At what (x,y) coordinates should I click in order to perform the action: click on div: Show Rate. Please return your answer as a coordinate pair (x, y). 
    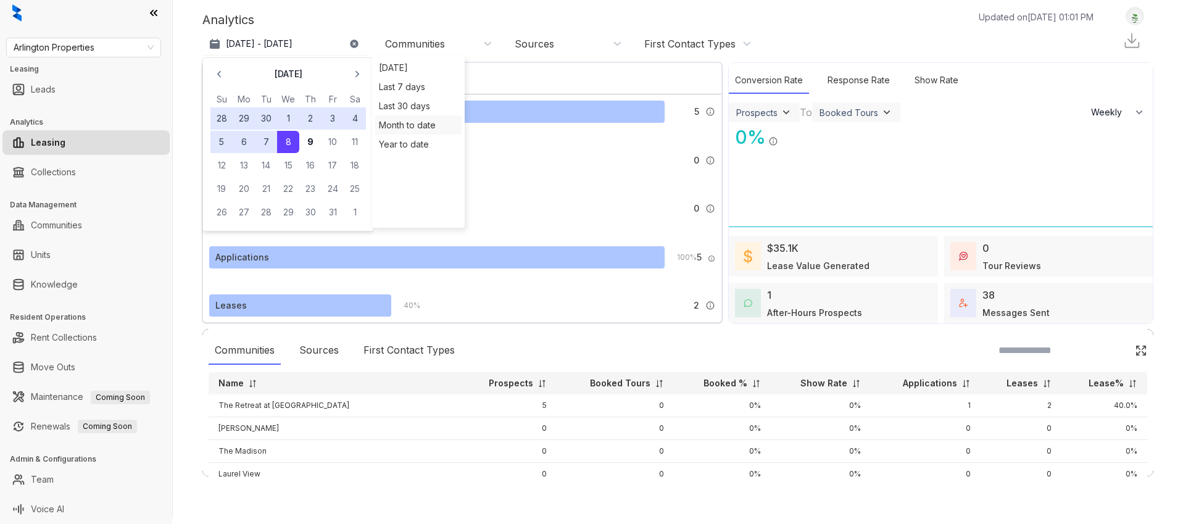
    Looking at the image, I should click on (936, 80).